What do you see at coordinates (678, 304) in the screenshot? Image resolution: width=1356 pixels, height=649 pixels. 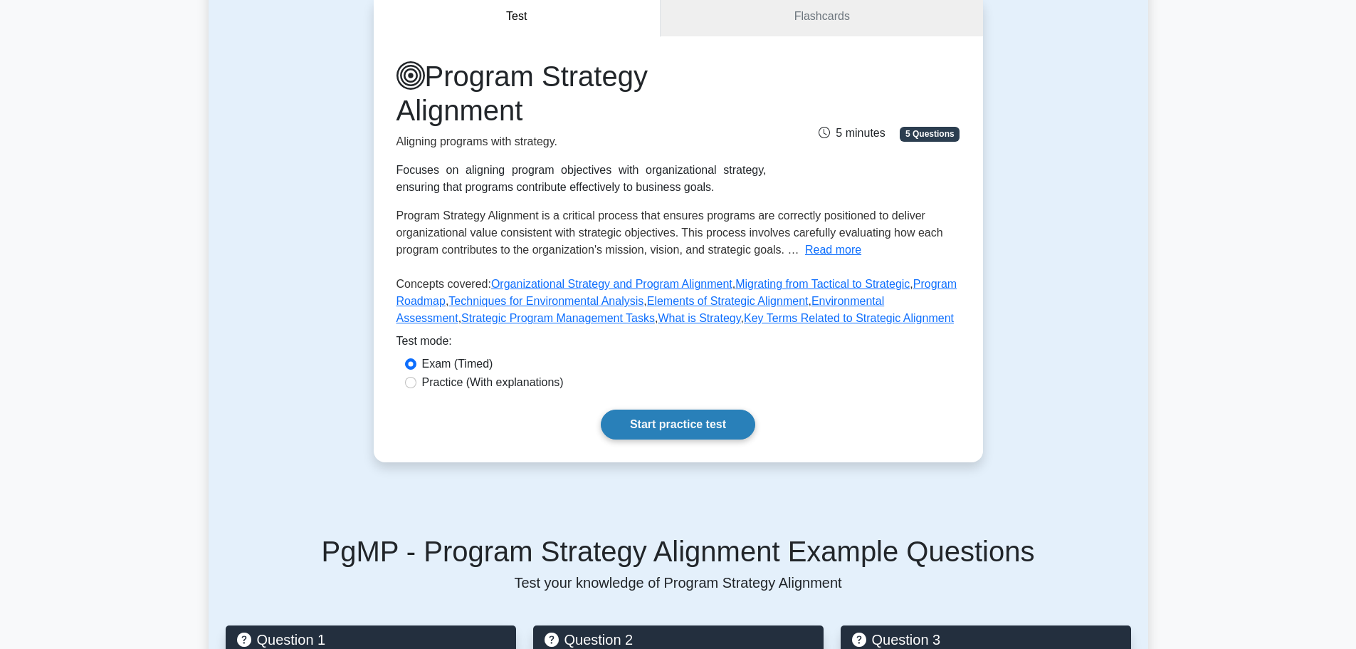 I see `p: Concepts covered: , , , , , , , ,` at bounding box center [678, 304].